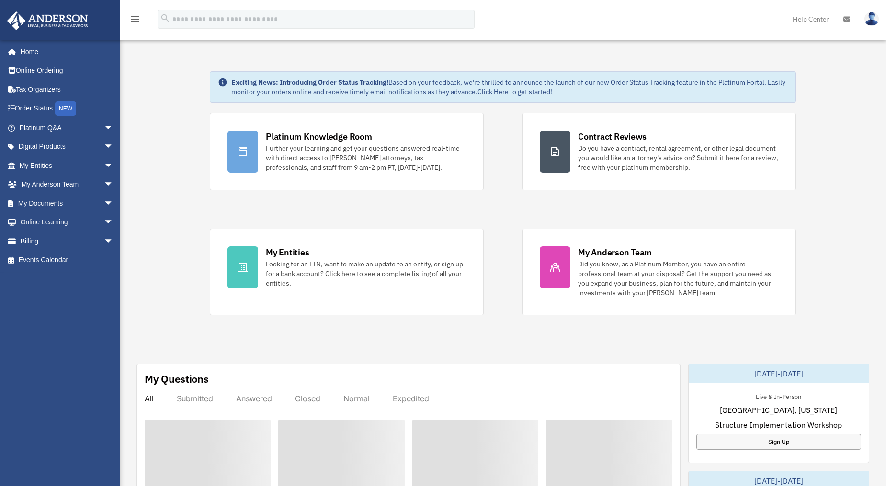 Image resolution: width=886 pixels, height=486 pixels. What do you see at coordinates (615, 252) in the screenshot?
I see `div: My Anderson Team` at bounding box center [615, 252].